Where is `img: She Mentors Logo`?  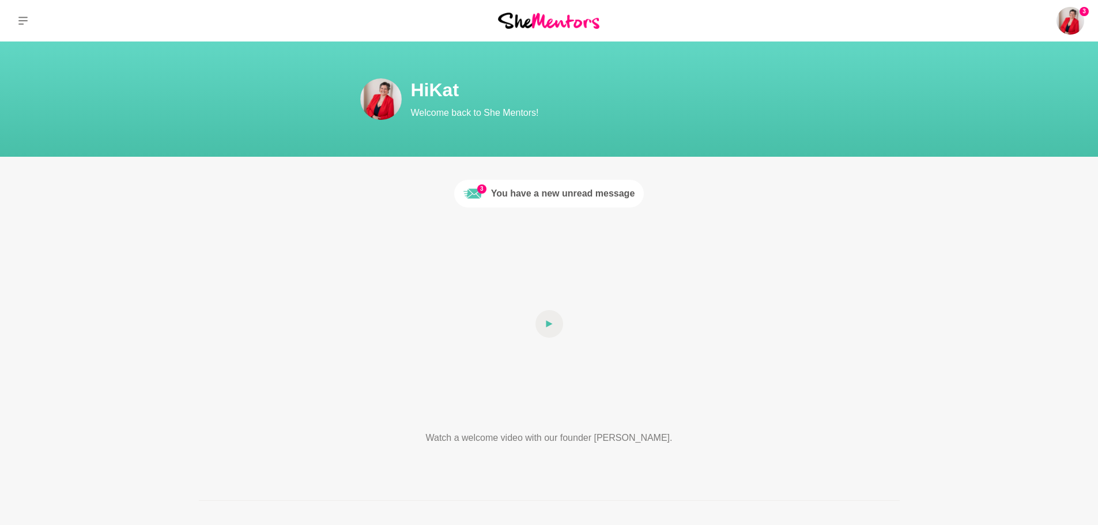
img: She Mentors Logo is located at coordinates (549, 20).